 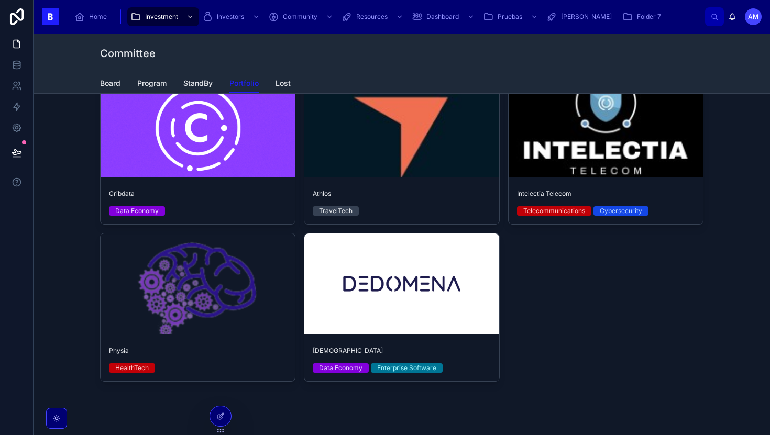 What do you see at coordinates (161, 17) in the screenshot?
I see `span: Investment` at bounding box center [161, 17].